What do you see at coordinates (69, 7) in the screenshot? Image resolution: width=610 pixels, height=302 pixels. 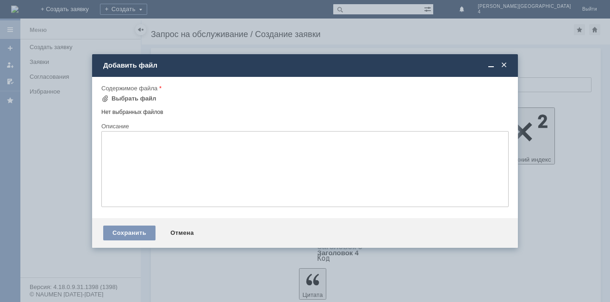 I see `div: Прошу вас отложить оложенный чек` at bounding box center [69, 7].